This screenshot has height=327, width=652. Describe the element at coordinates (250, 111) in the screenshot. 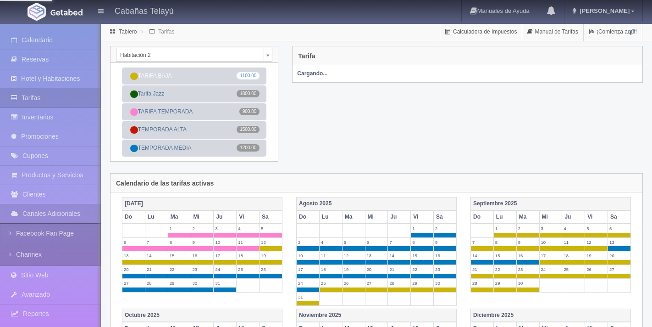

I see `span: 900.00` at that location.